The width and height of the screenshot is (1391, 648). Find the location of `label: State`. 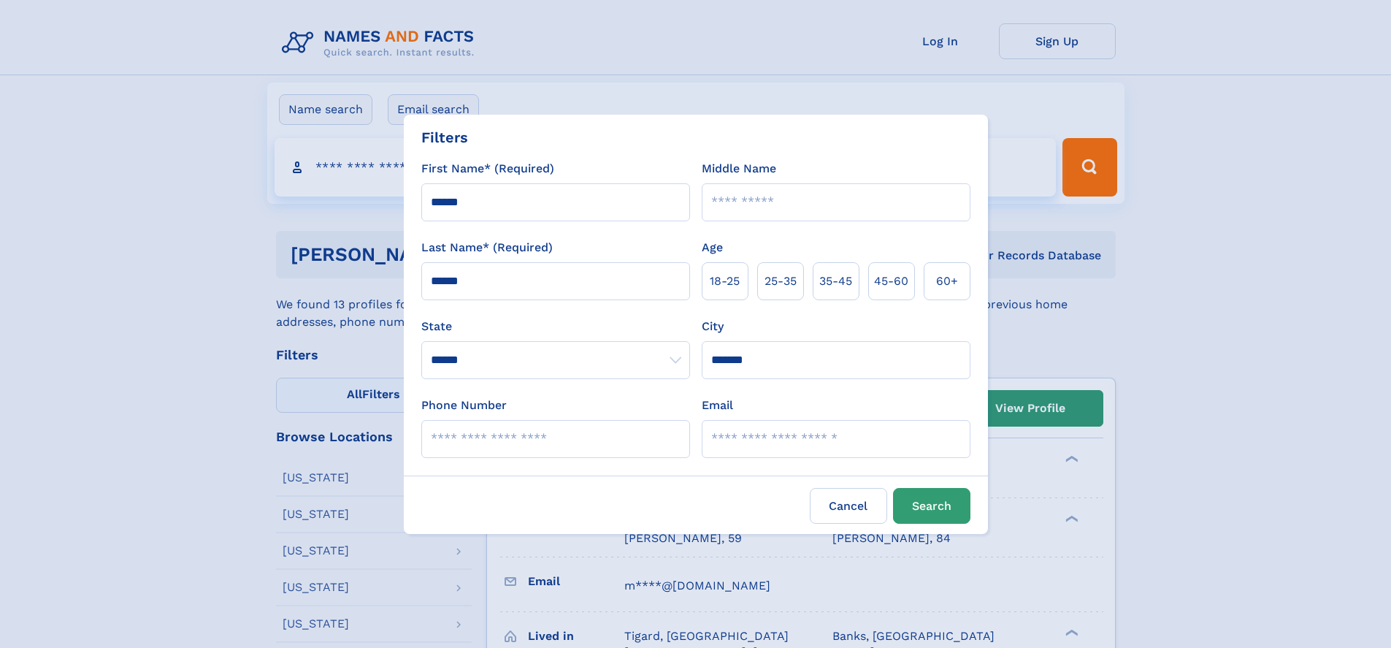

label: State is located at coordinates (556, 326).